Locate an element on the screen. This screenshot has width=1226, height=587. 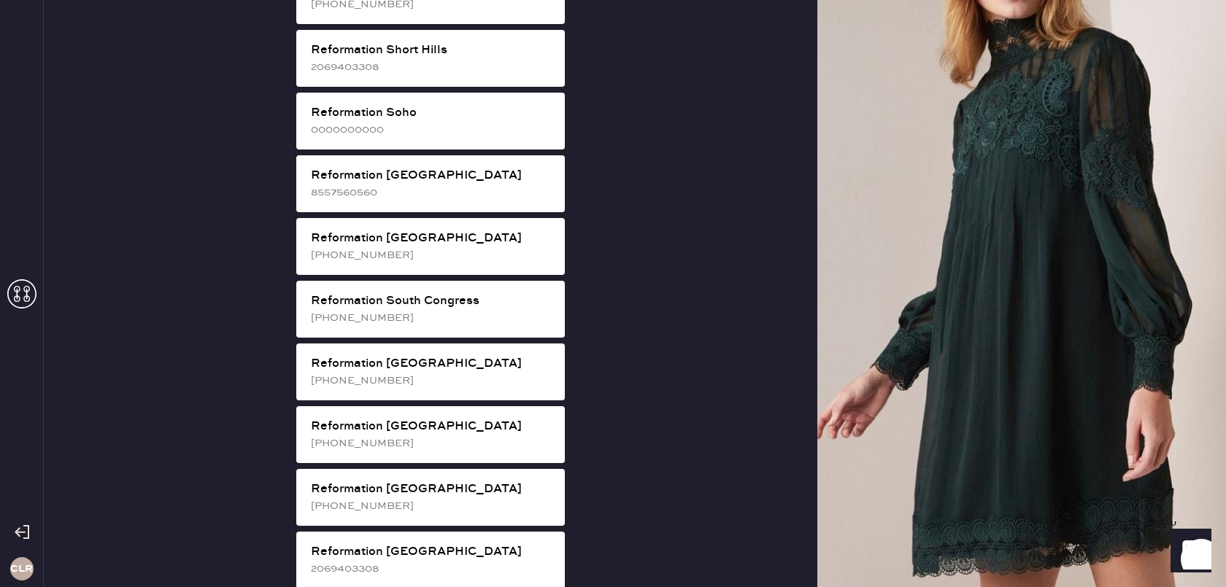
h3: CLR is located at coordinates (21, 569).